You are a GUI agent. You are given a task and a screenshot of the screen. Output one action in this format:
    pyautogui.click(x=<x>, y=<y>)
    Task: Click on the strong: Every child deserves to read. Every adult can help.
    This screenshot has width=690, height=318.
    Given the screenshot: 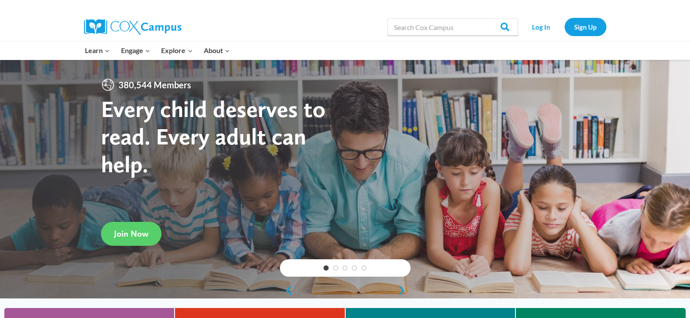 What is the action you would take?
    pyautogui.click(x=213, y=136)
    